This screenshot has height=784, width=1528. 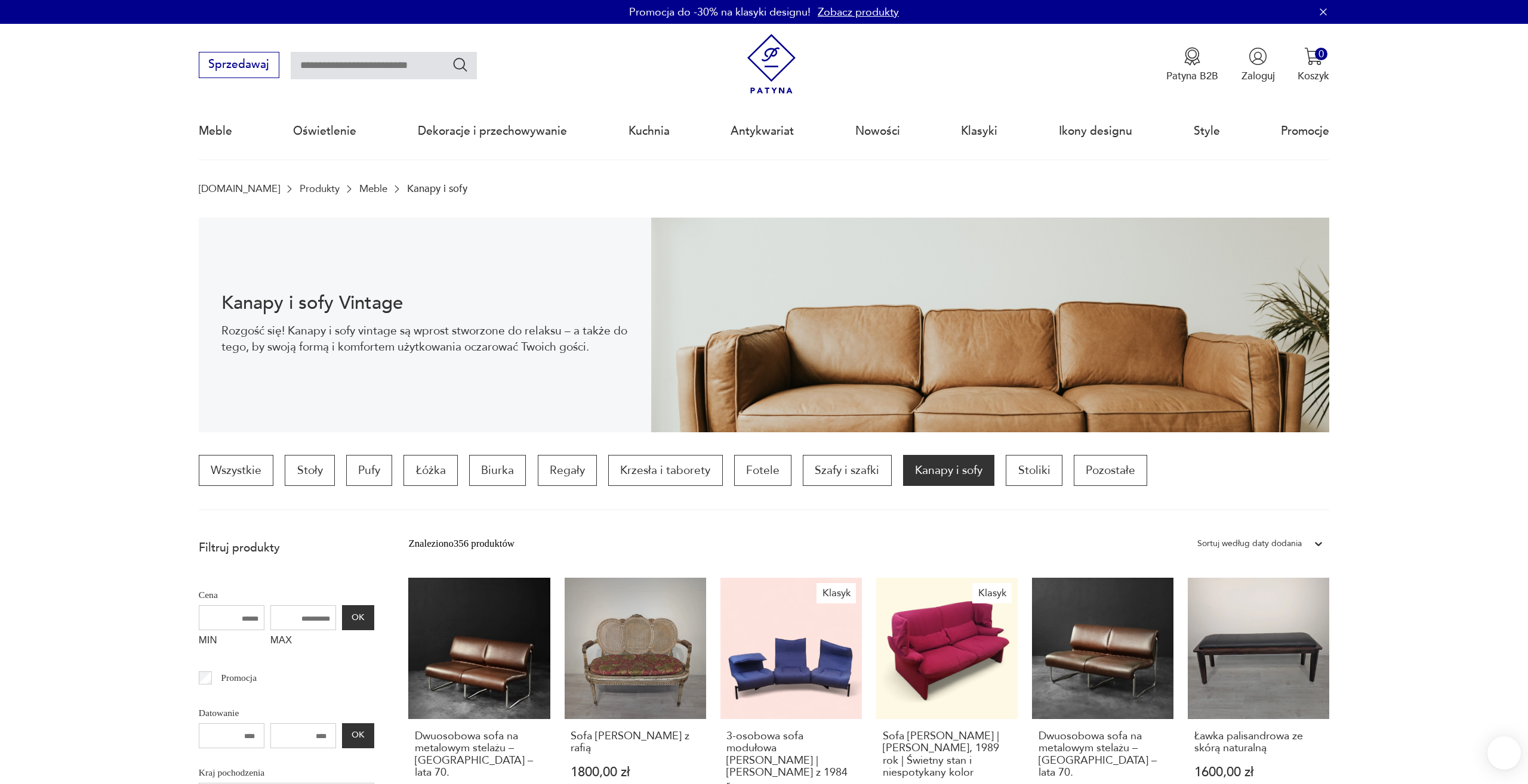 I want to click on p: Cena, so click(x=287, y=595).